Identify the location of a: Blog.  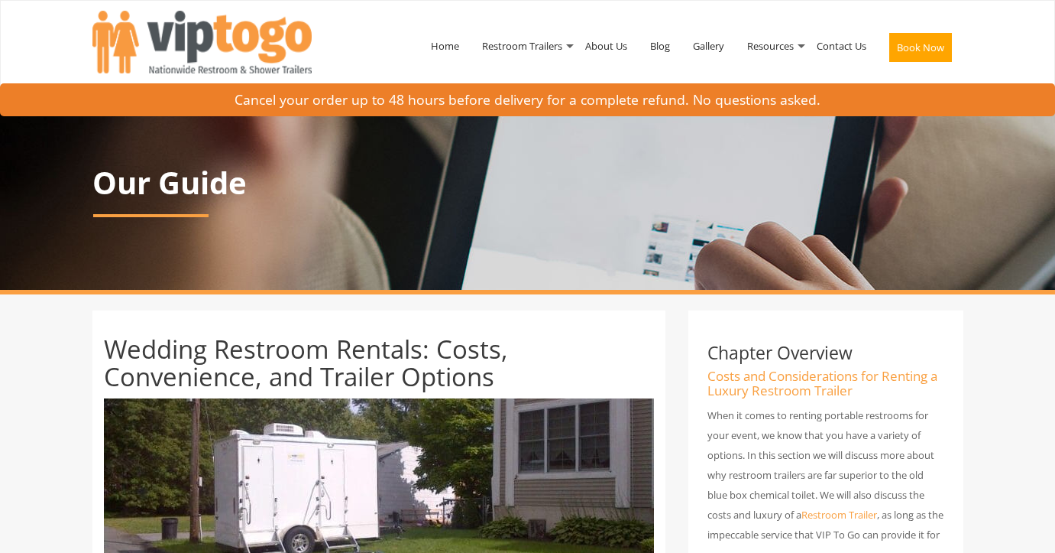
(660, 46).